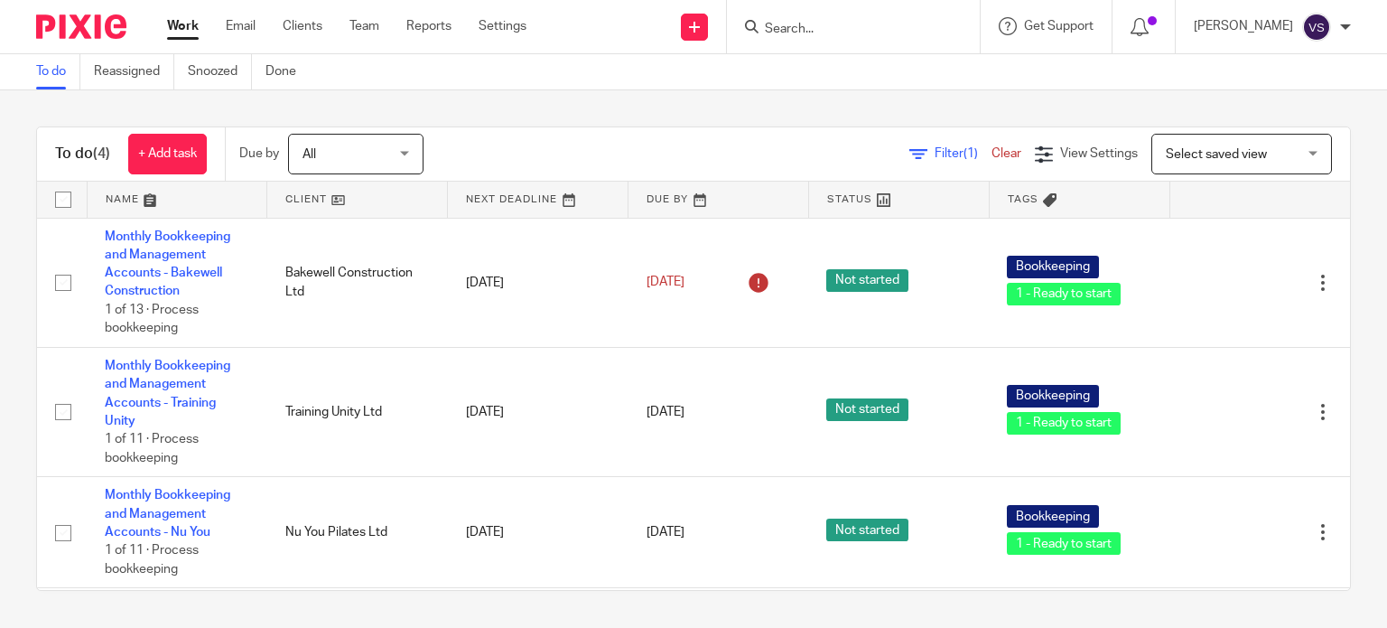 This screenshot has height=628, width=1387. What do you see at coordinates (1317, 27) in the screenshot?
I see `img: svg%3E` at bounding box center [1317, 27].